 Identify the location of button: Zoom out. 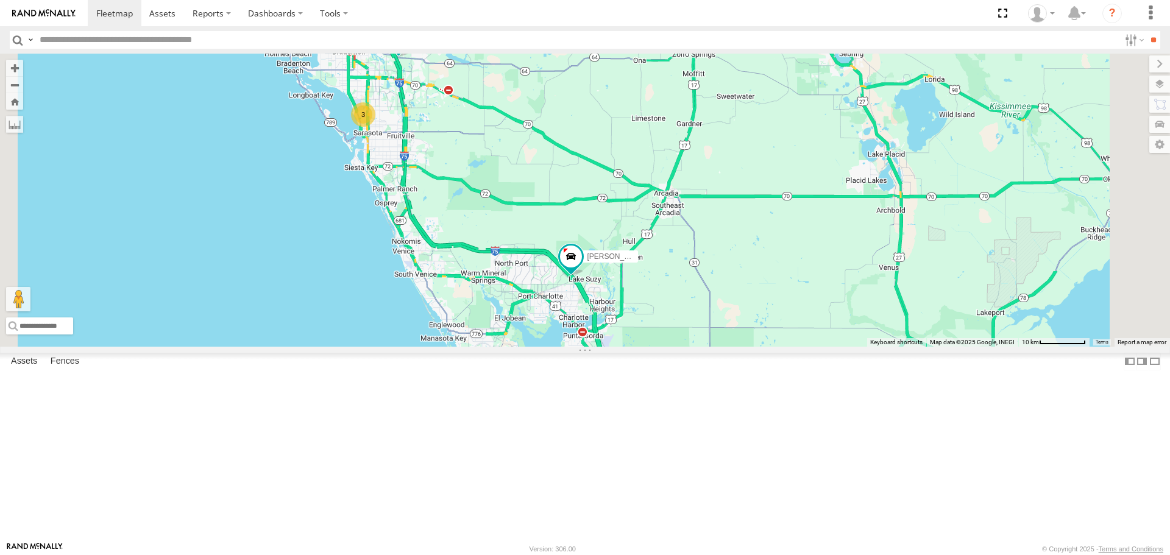
(15, 85).